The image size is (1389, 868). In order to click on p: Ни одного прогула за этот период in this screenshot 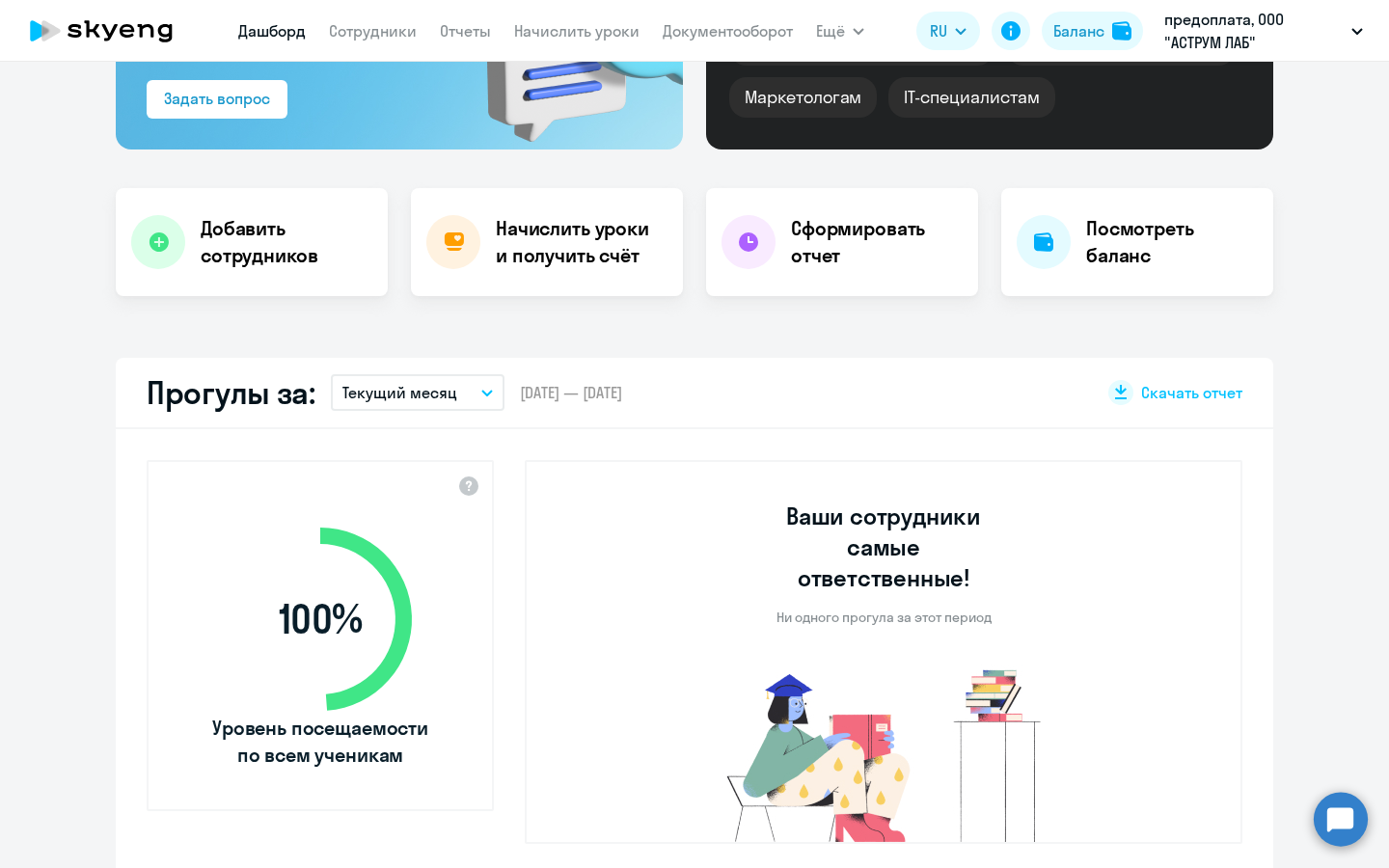, I will do `click(884, 617)`.